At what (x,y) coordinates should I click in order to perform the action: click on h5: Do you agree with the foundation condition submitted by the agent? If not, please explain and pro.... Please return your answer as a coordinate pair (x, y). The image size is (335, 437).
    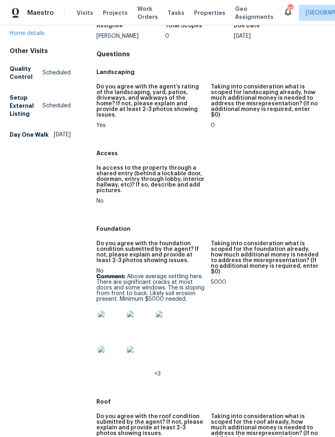
    Looking at the image, I should click on (150, 252).